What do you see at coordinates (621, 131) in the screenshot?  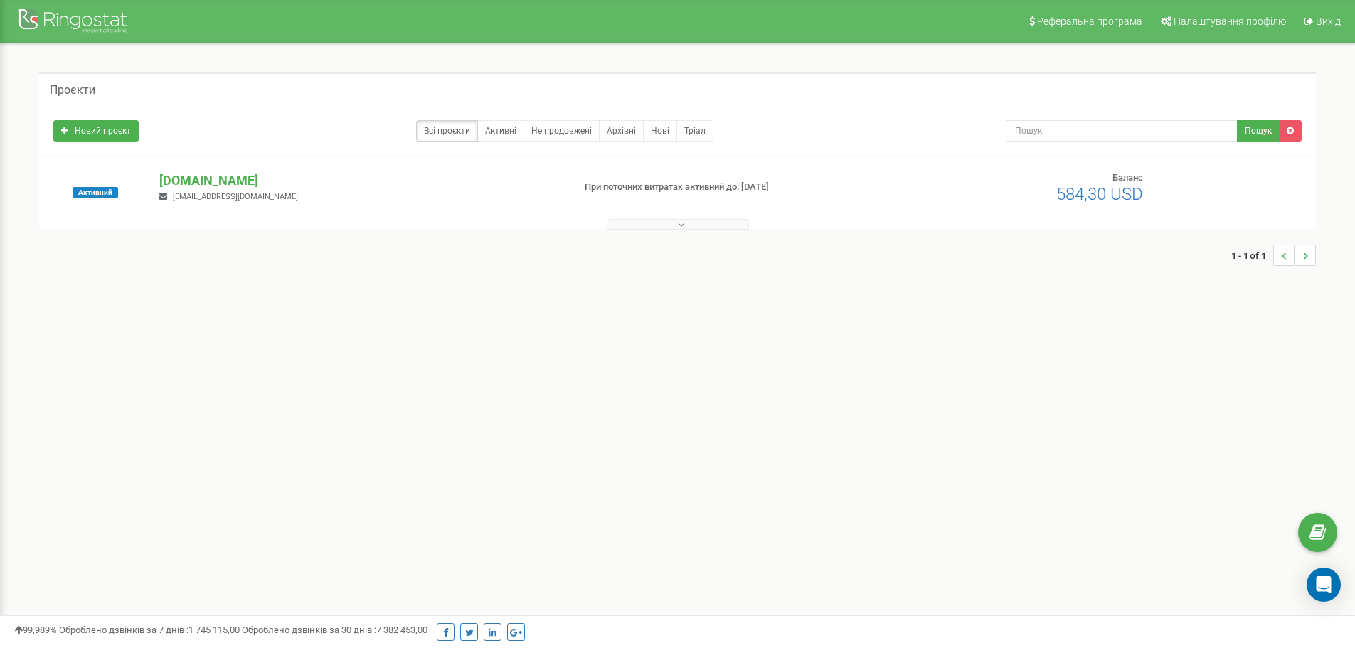 I see `a: Архівні` at bounding box center [621, 131].